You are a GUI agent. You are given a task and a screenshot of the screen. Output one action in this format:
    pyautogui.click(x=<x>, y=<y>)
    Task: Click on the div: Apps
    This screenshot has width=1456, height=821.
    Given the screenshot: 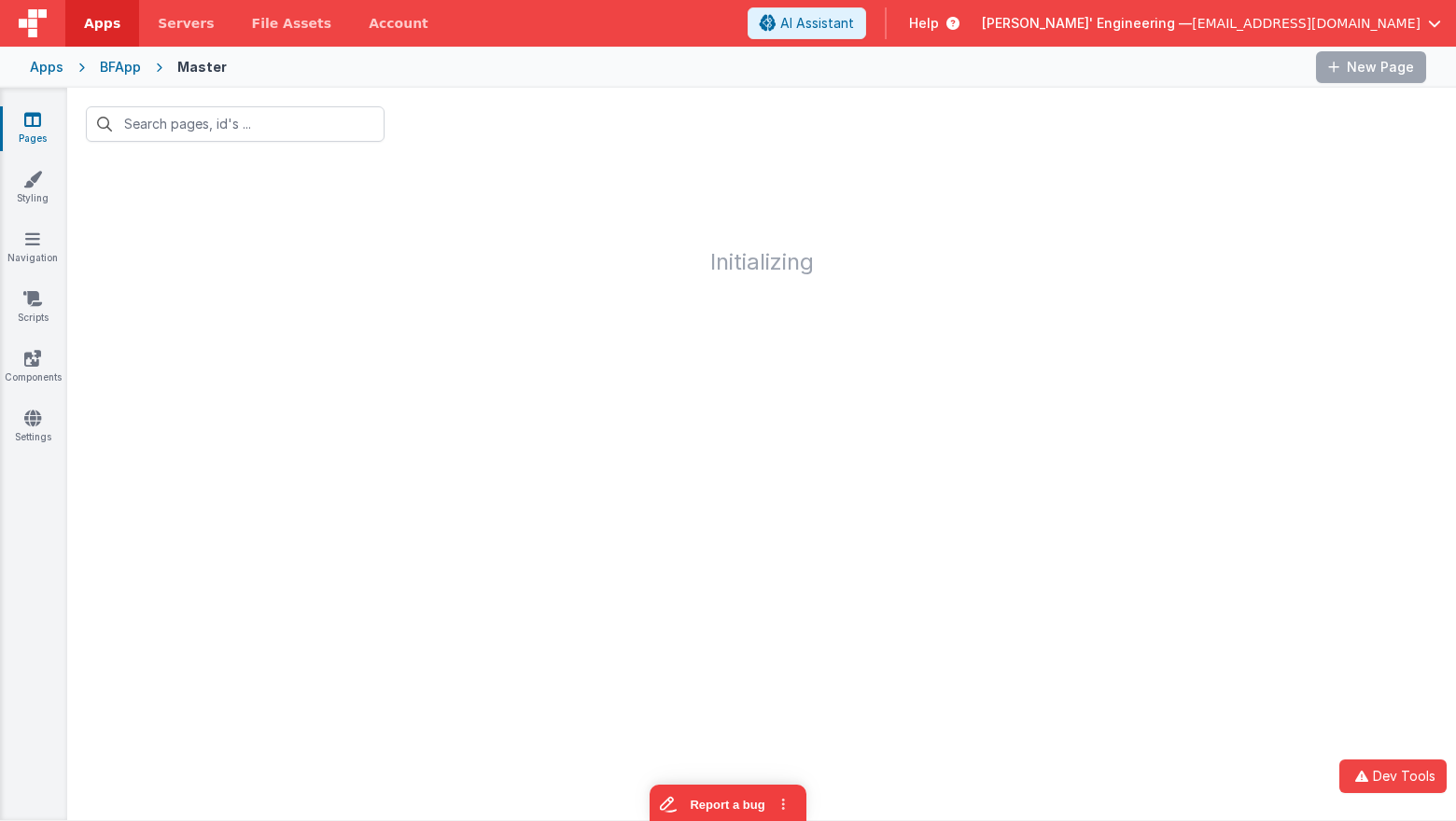 What is the action you would take?
    pyautogui.click(x=47, y=67)
    